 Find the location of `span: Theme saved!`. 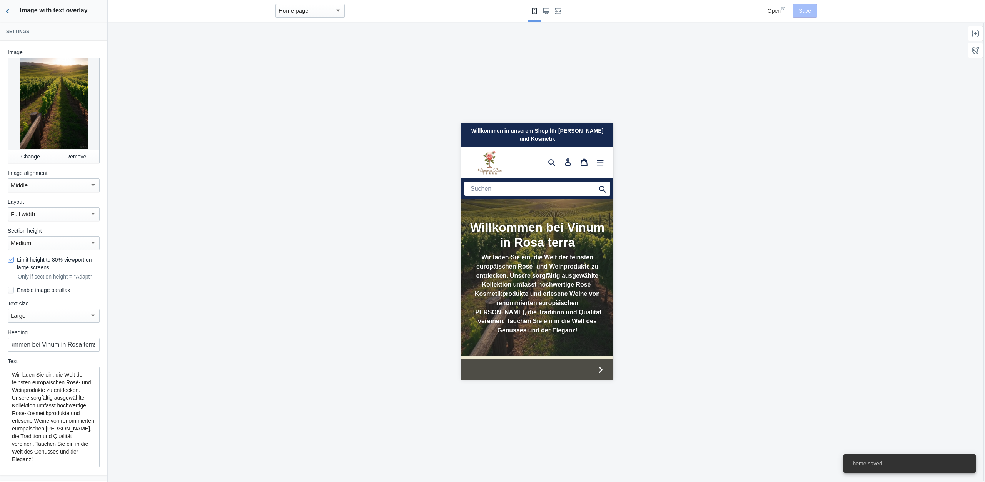

span: Theme saved! is located at coordinates (866, 464).